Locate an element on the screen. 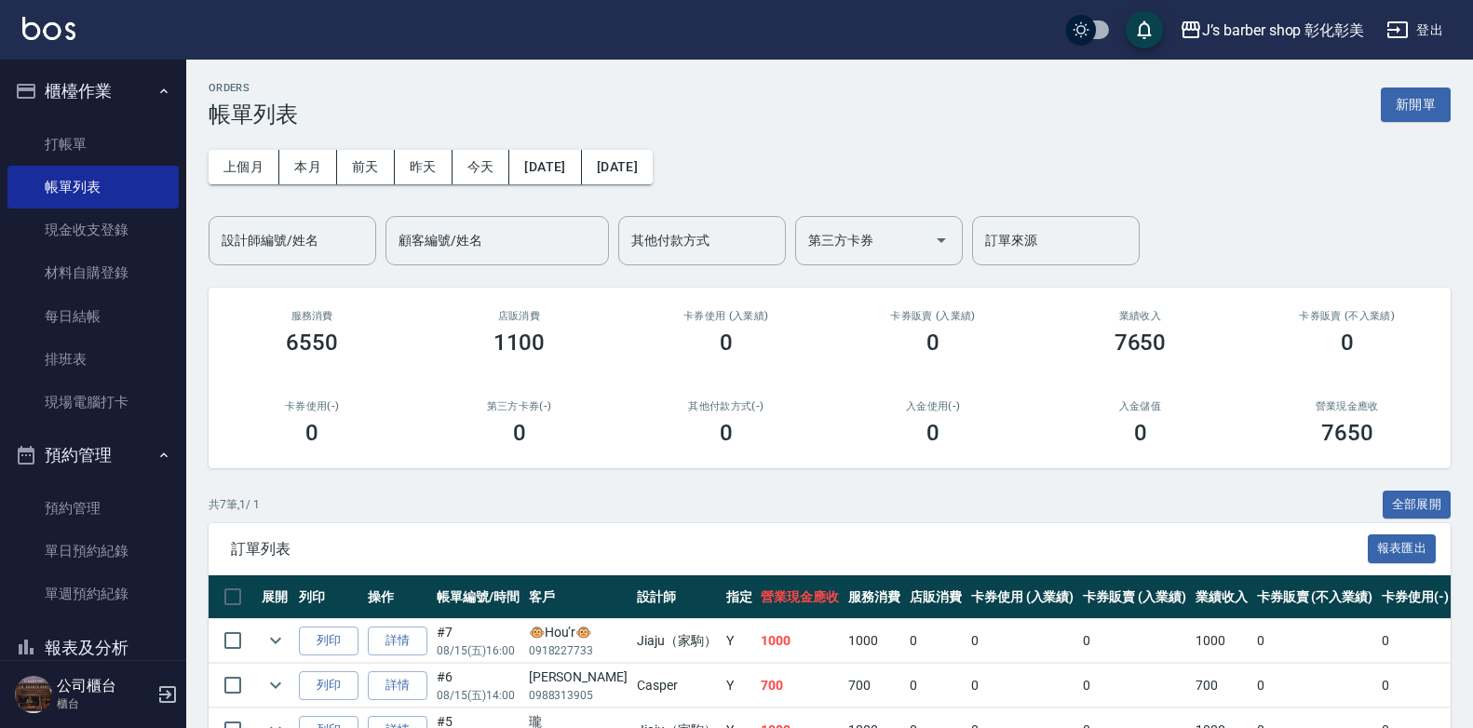 This screenshot has width=1473, height=728. a: 現金收支登錄 is located at coordinates (93, 230).